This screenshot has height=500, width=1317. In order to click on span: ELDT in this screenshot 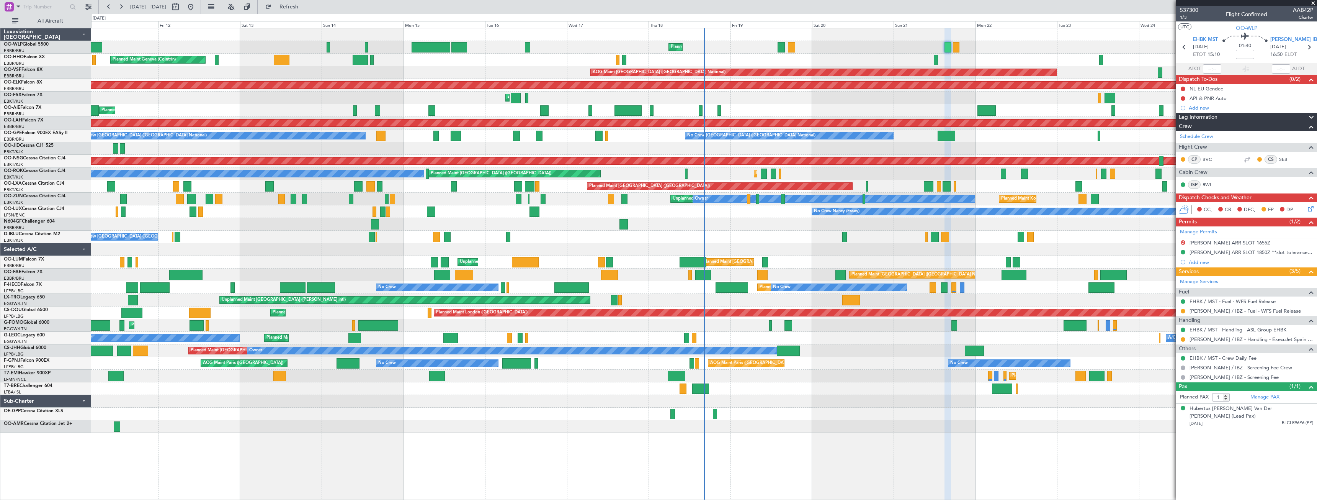, I will do `click(1290, 55)`.